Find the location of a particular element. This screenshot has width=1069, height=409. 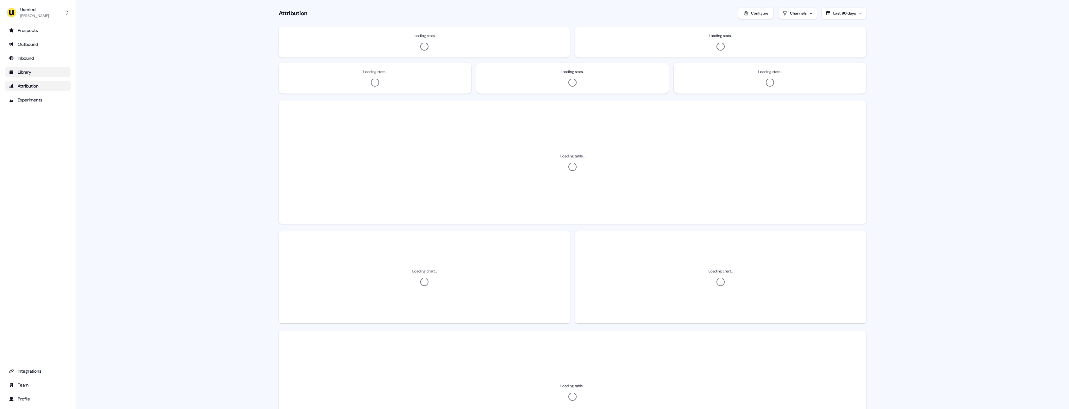

a: Go to team is located at coordinates (38, 385).